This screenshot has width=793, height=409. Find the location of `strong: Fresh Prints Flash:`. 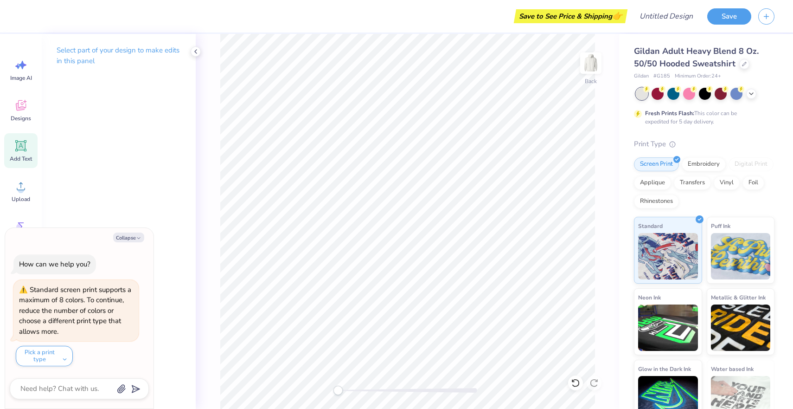

strong: Fresh Prints Flash: is located at coordinates (670, 113).